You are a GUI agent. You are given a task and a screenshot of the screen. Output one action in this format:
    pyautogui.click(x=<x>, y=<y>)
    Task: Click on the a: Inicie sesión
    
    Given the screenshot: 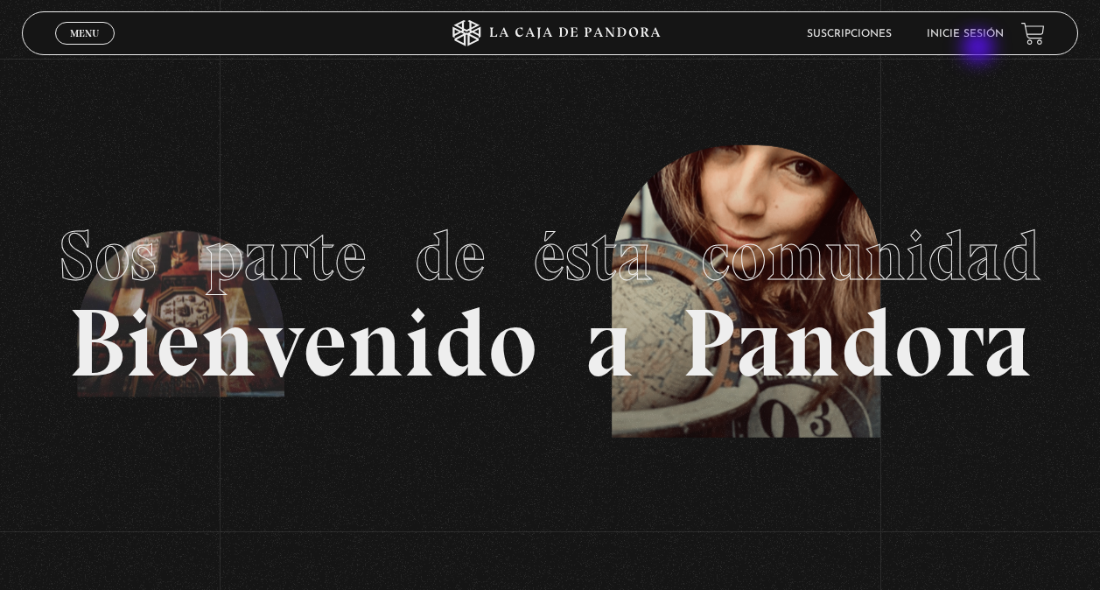 What is the action you would take?
    pyautogui.click(x=965, y=34)
    